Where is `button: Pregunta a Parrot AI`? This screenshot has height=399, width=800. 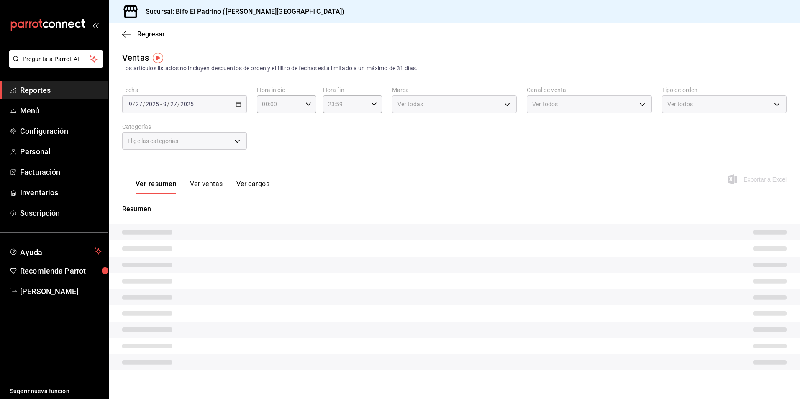 button: Pregunta a Parrot AI is located at coordinates (56, 59).